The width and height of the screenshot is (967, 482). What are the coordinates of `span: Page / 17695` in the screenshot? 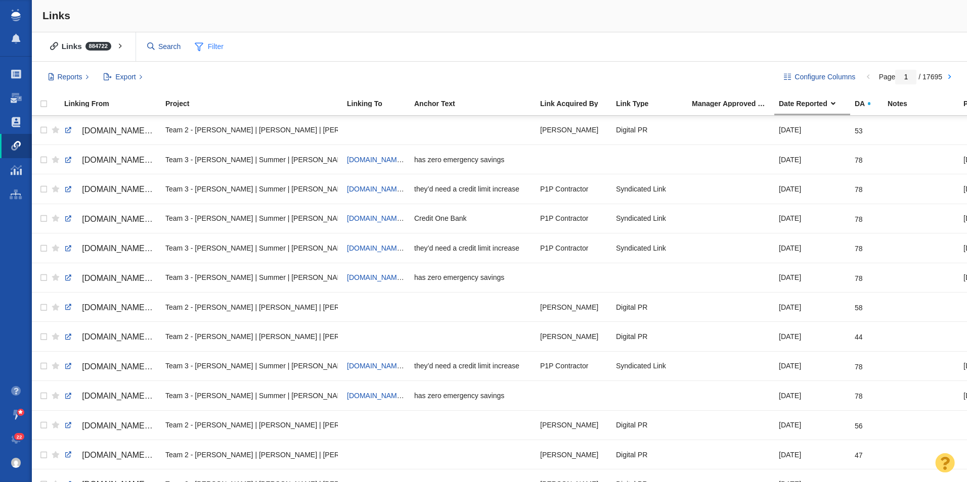 It's located at (910, 77).